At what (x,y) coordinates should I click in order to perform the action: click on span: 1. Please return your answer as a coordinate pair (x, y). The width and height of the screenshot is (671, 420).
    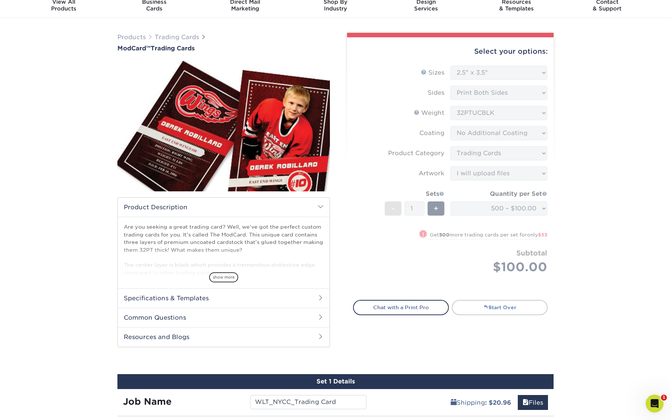
    Looking at the image, I should click on (664, 397).